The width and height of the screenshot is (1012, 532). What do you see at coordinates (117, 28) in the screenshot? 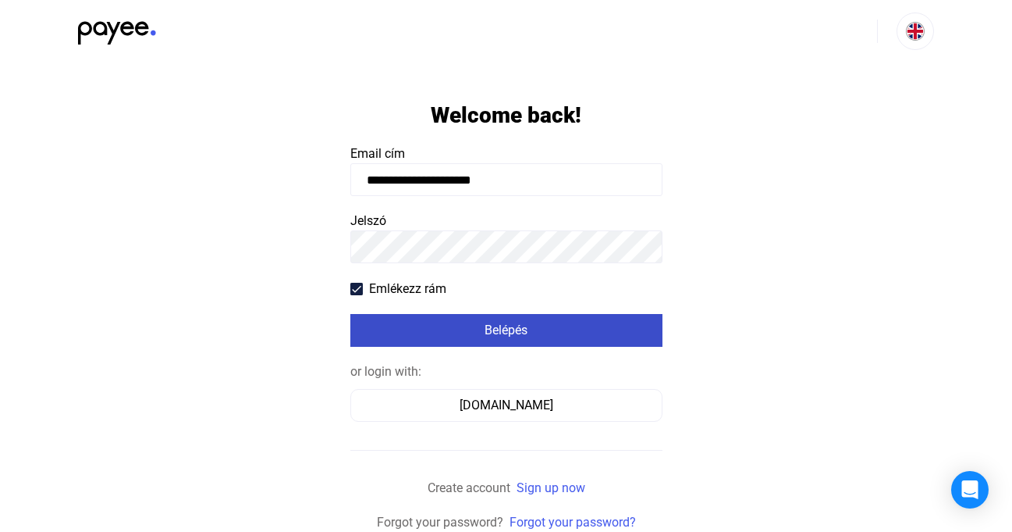
I see `img: black-payee-blue-dot.svg` at bounding box center [117, 28].